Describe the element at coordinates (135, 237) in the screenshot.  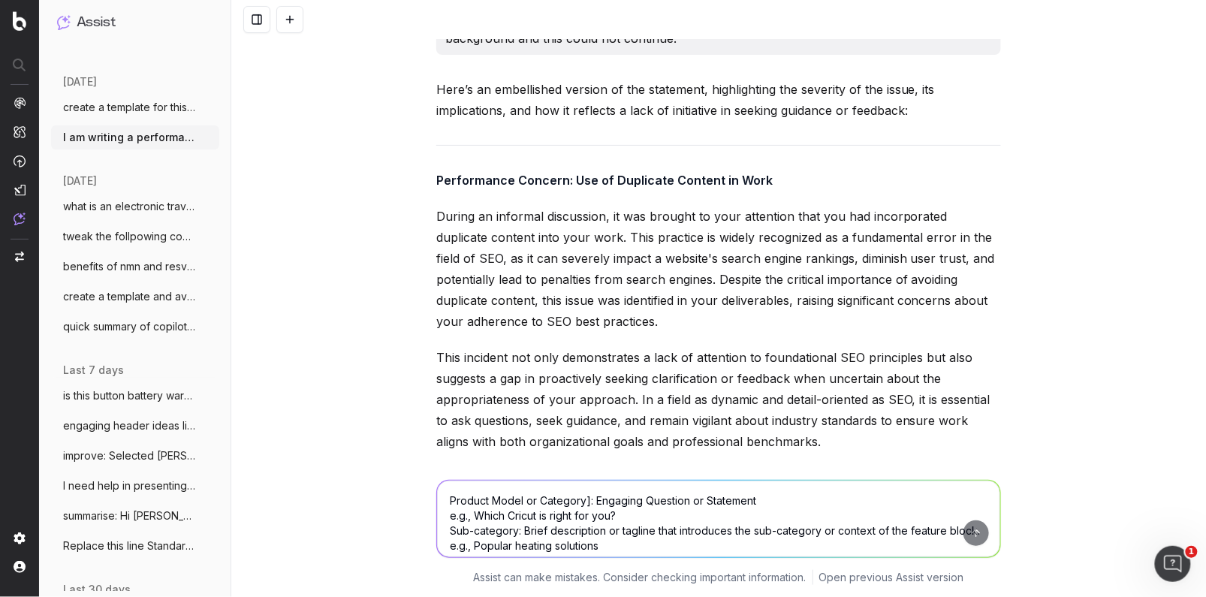
I see `button: tweak the follpowing content to reflect` at that location.